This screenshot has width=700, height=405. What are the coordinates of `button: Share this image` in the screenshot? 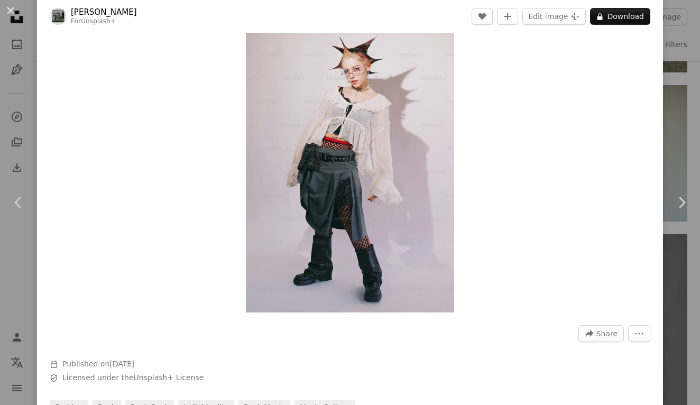 It's located at (601, 334).